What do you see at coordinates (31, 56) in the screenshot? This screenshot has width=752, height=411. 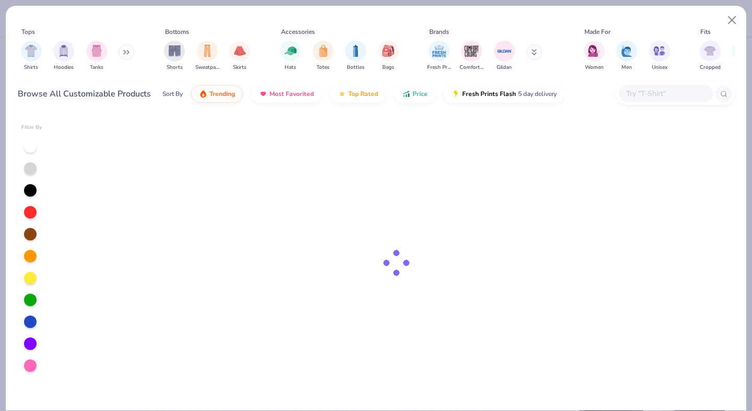 I see `div: filter for Shirts` at bounding box center [31, 56].